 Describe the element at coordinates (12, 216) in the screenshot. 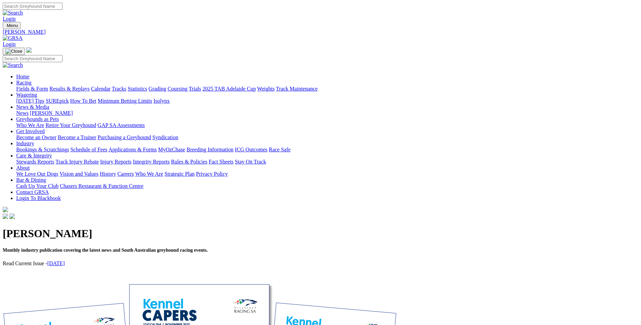

I see `img: twitter.svg` at that location.